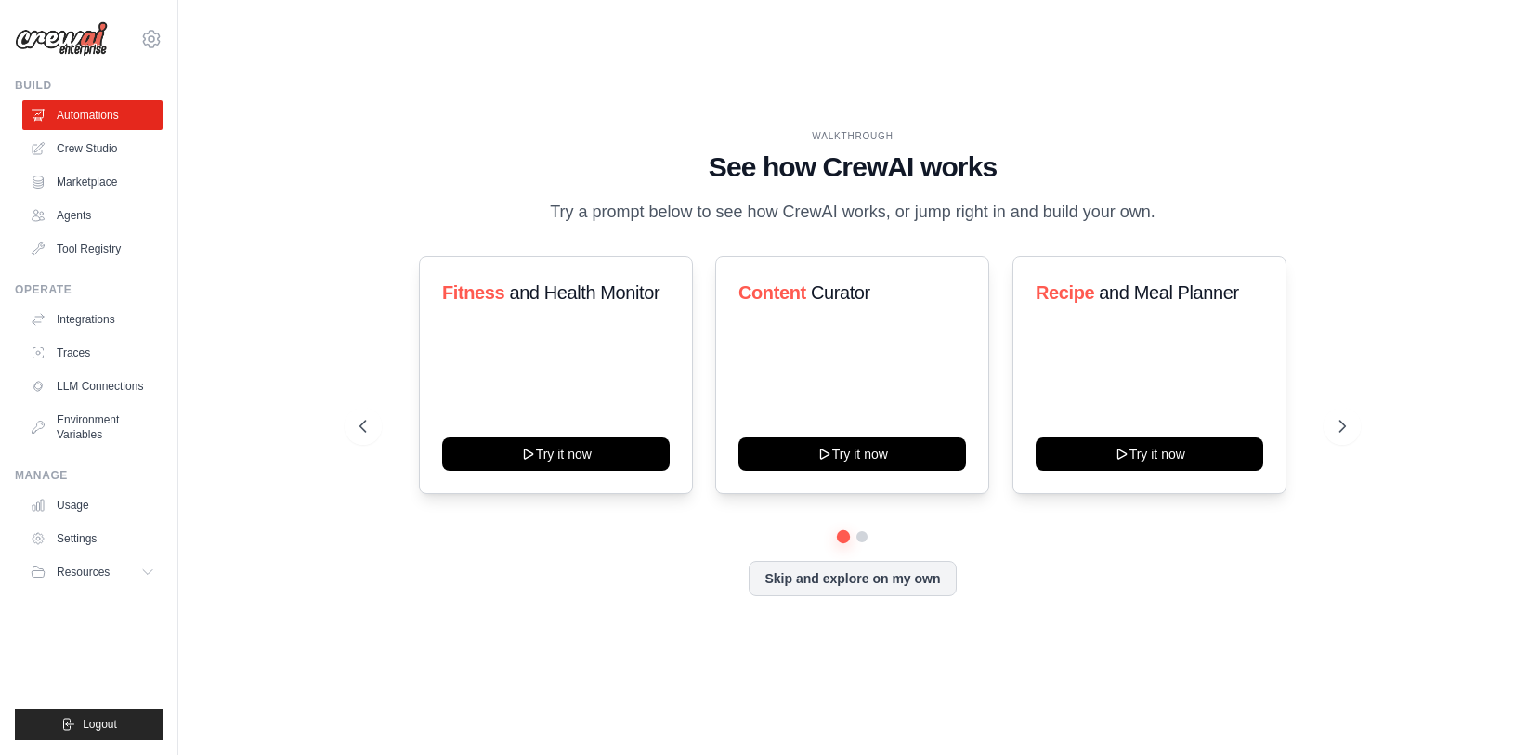  I want to click on a: Environment Variables, so click(92, 427).